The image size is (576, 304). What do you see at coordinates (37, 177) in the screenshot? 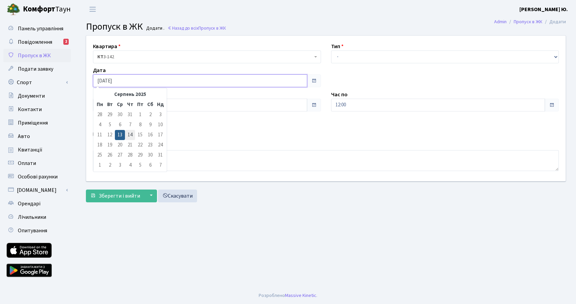
I see `a: Особові рахунки` at bounding box center [37, 177].